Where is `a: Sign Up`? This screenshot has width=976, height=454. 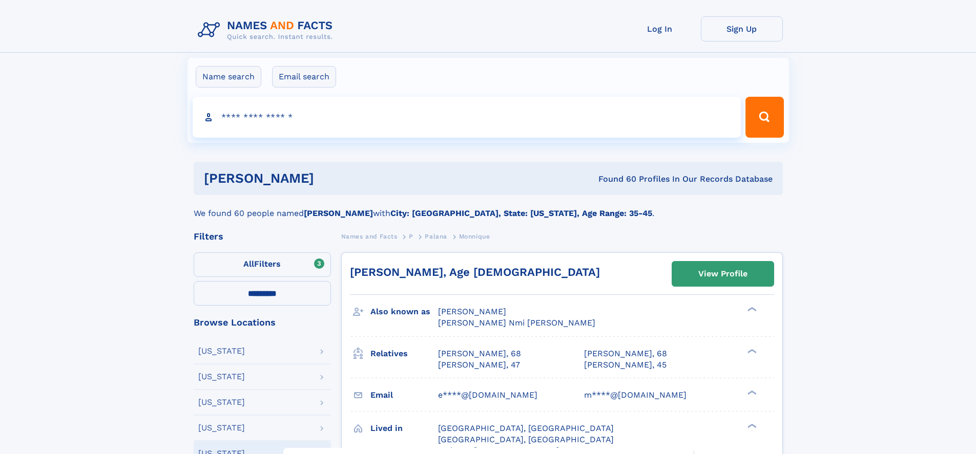
a: Sign Up is located at coordinates (742, 29).